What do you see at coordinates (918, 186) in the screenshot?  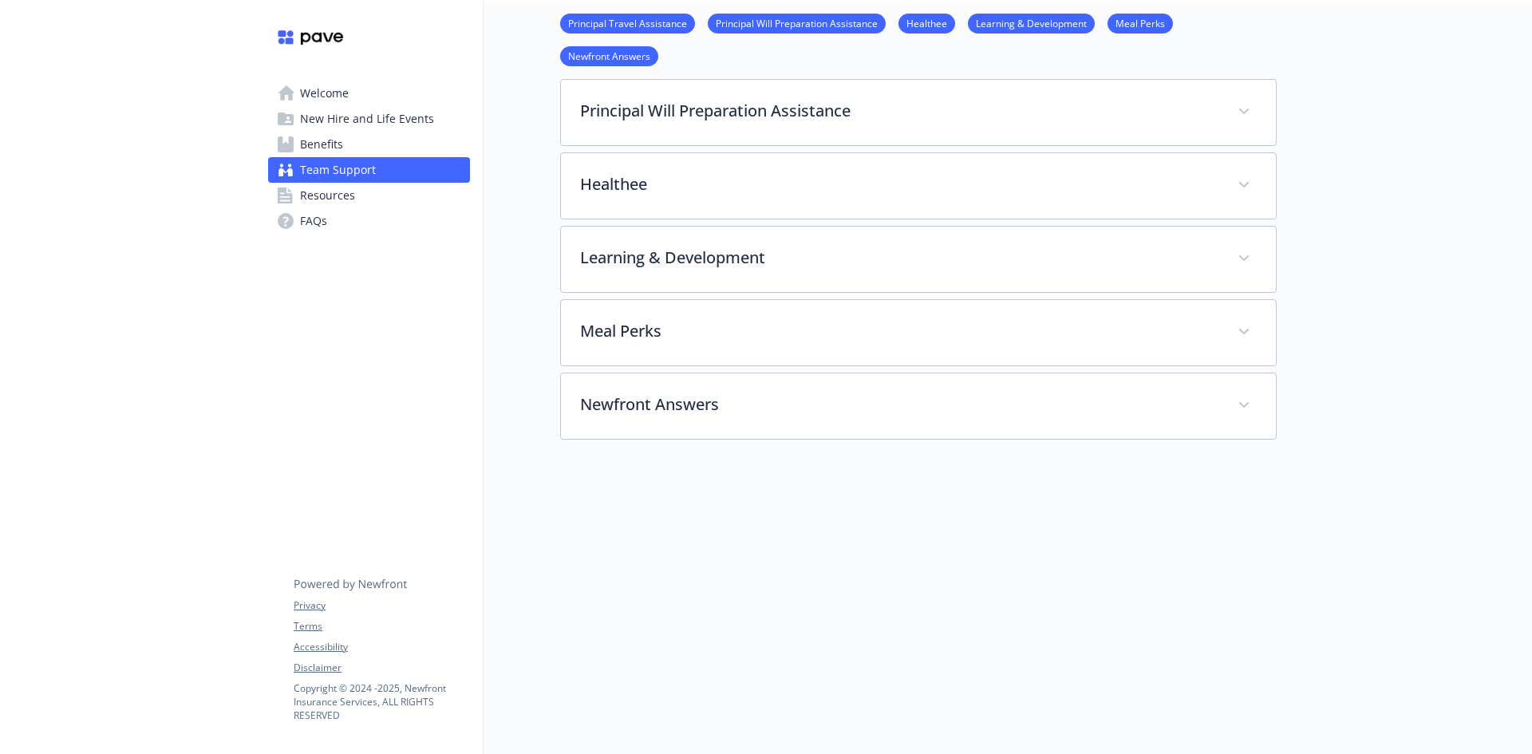 I see `div: Healthee` at bounding box center [918, 186].